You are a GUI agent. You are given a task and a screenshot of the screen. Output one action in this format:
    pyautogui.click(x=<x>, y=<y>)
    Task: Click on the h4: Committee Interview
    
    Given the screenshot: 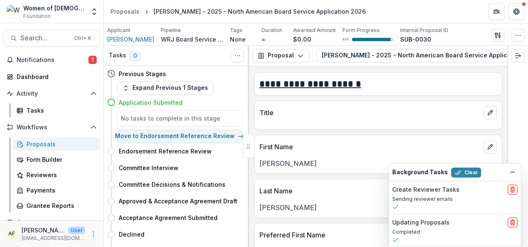 What is the action you would take?
    pyautogui.click(x=149, y=167)
    